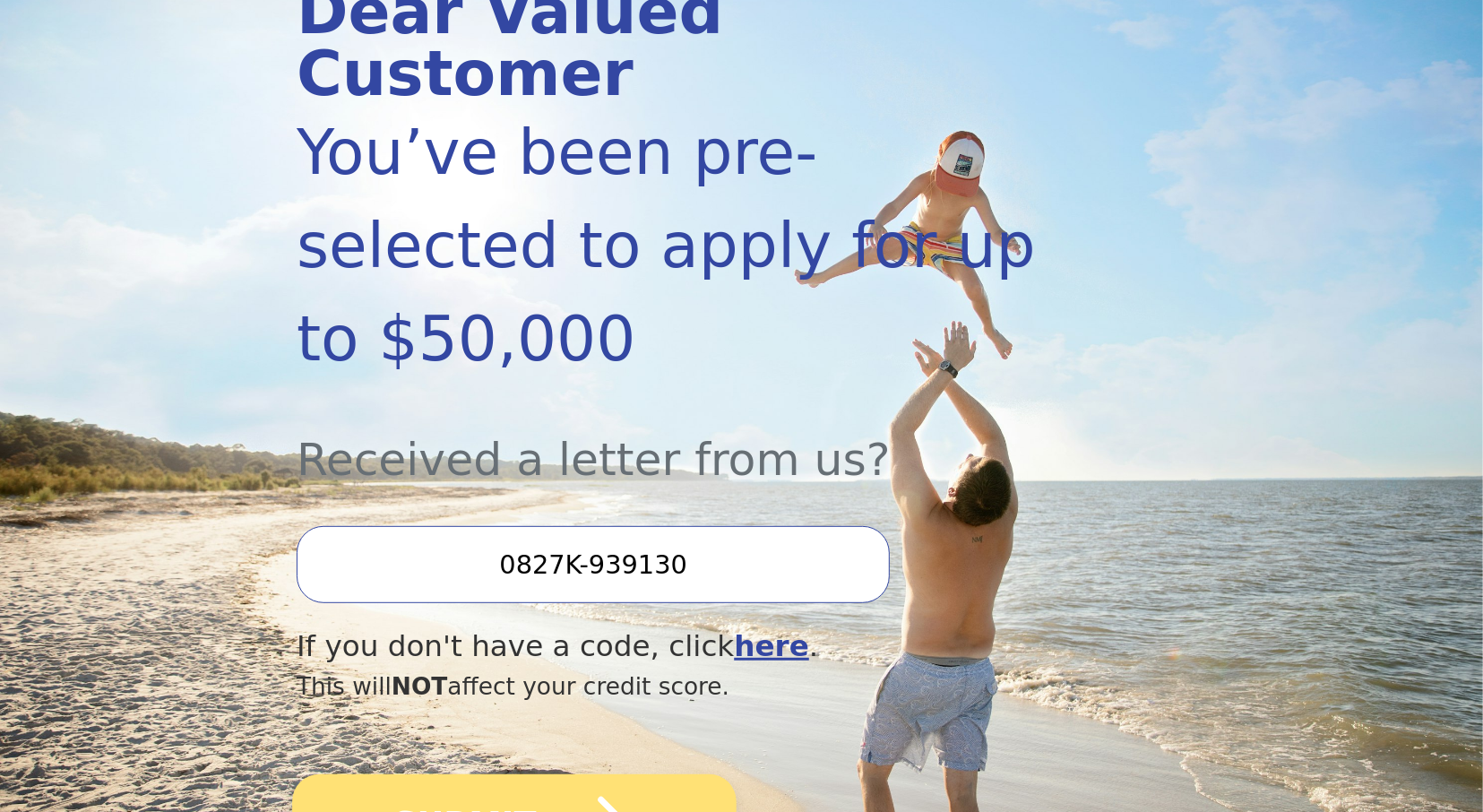  Describe the element at coordinates (419, 685) in the screenshot. I see `span: NOT` at that location.